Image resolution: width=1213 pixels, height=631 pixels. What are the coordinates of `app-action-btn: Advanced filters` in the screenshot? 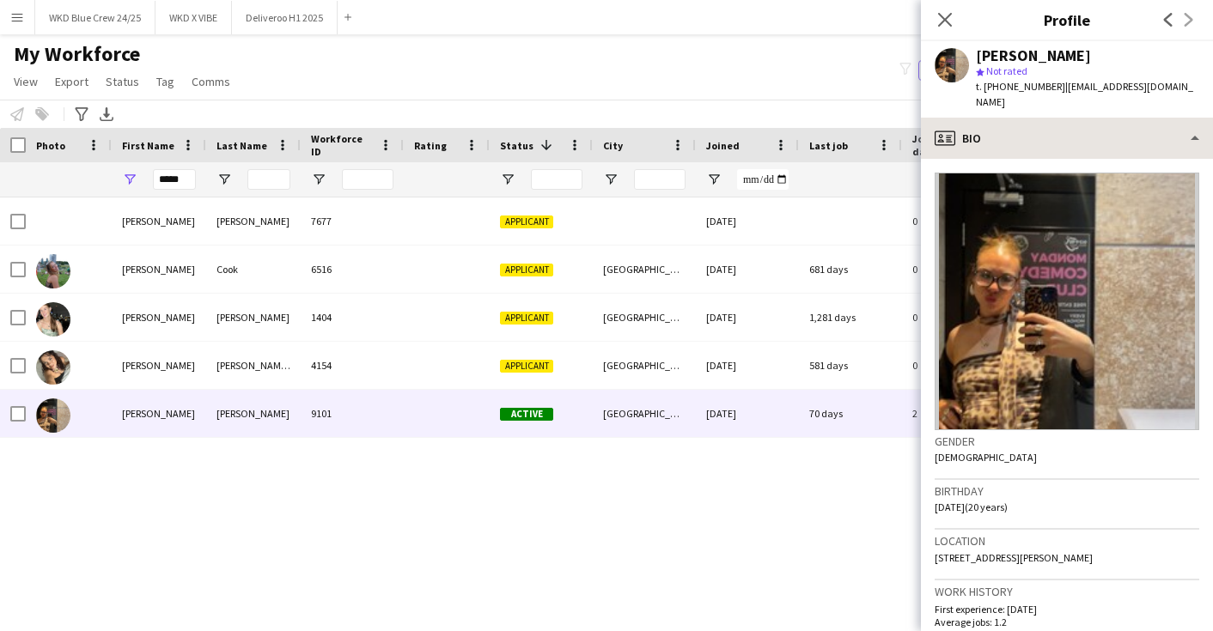 It's located at (82, 114).